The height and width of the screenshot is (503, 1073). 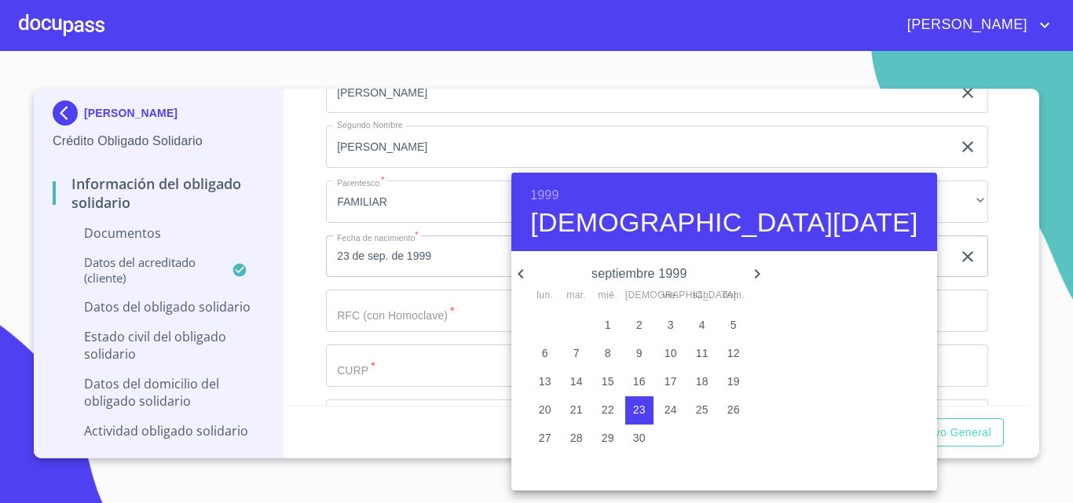 What do you see at coordinates (608, 296) in the screenshot?
I see `span: mié.` at bounding box center [608, 296].